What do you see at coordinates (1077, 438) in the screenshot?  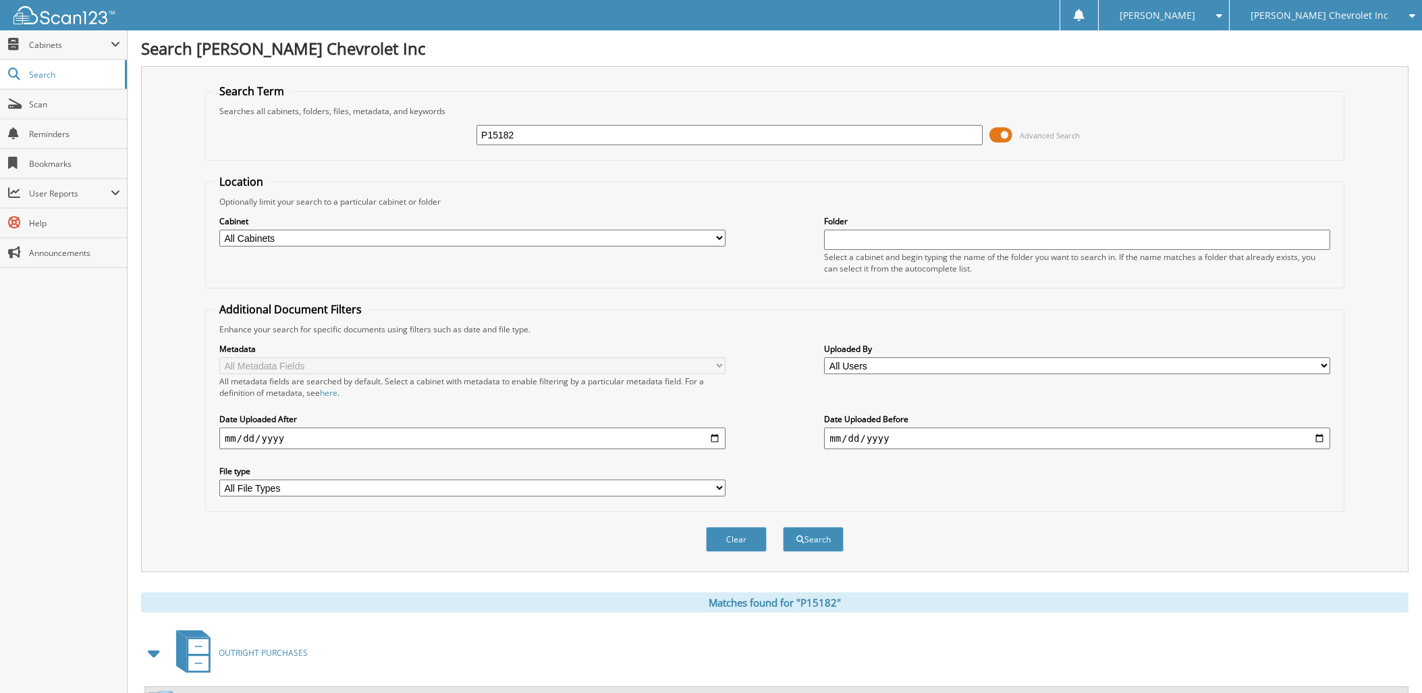 I see `input: end` at bounding box center [1077, 438].